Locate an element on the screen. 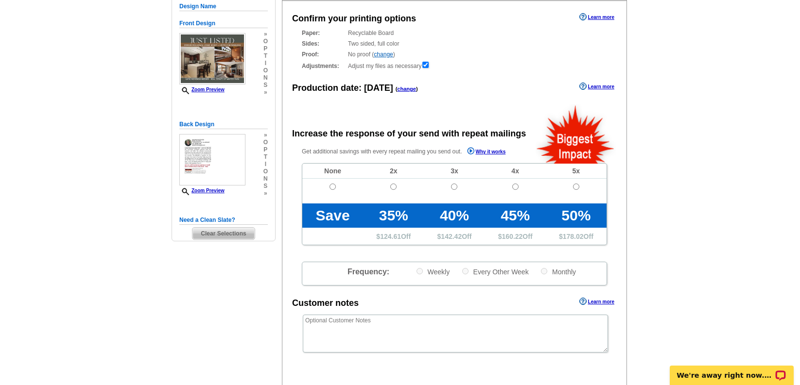 This screenshot has height=385, width=800. div: Production date: is located at coordinates (355, 88).